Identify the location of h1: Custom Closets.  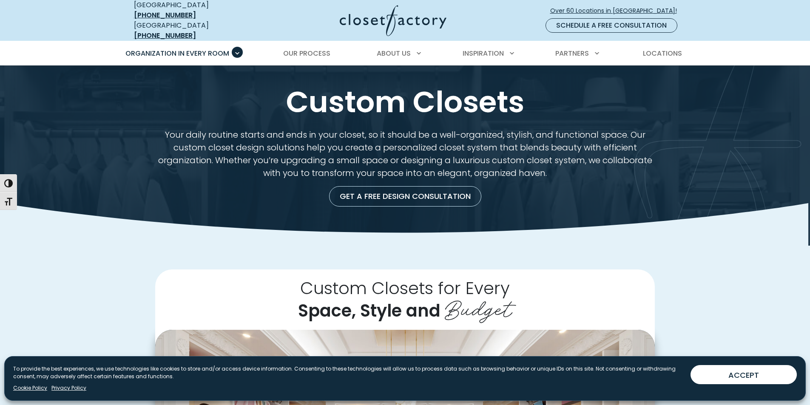
(405, 102).